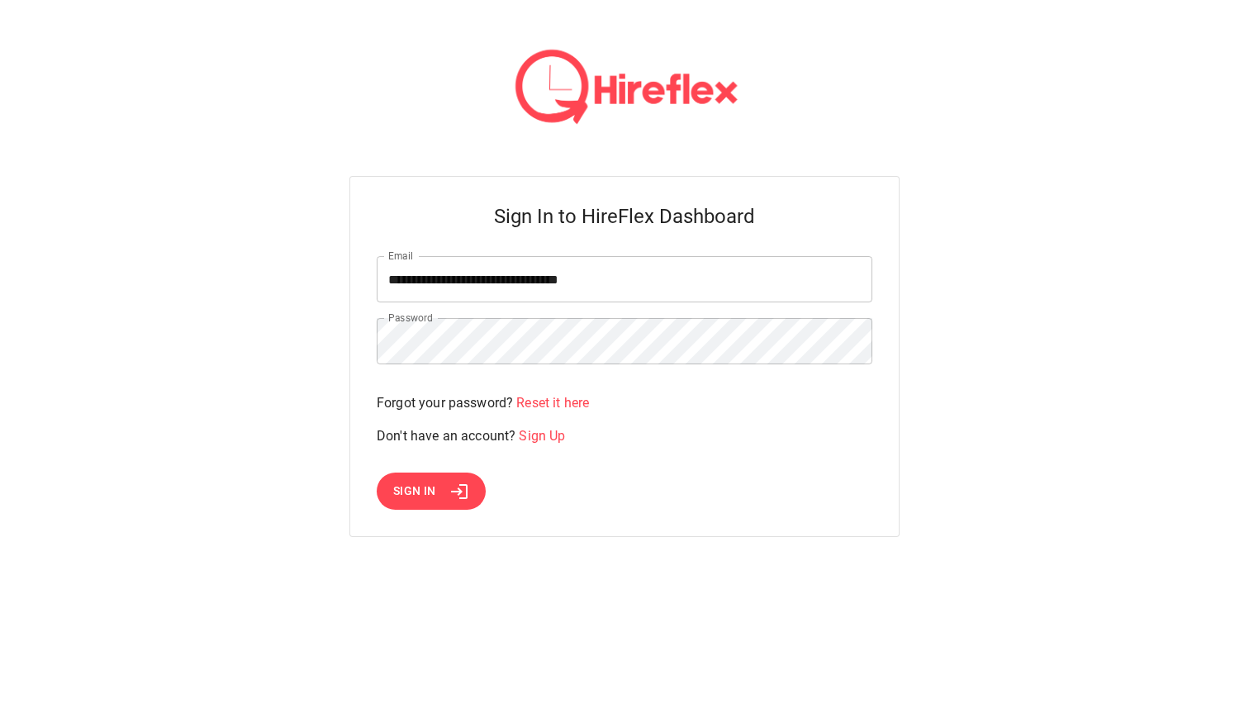 The height and width of the screenshot is (713, 1249). Describe the element at coordinates (625, 403) in the screenshot. I see `p: Forgot your password?` at that location.